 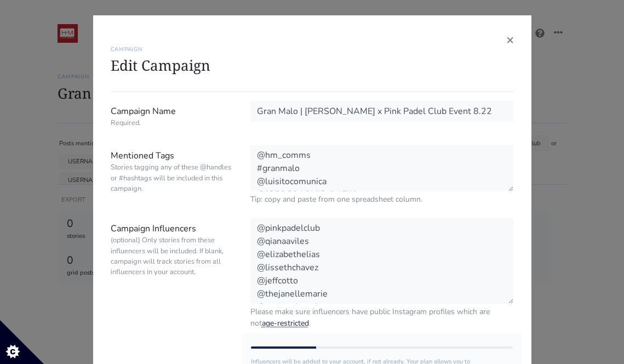 What do you see at coordinates (172, 178) in the screenshot?
I see `small: Stories tagging any of these @handles or #hashtags will be included in this campaign.` at bounding box center [172, 178].